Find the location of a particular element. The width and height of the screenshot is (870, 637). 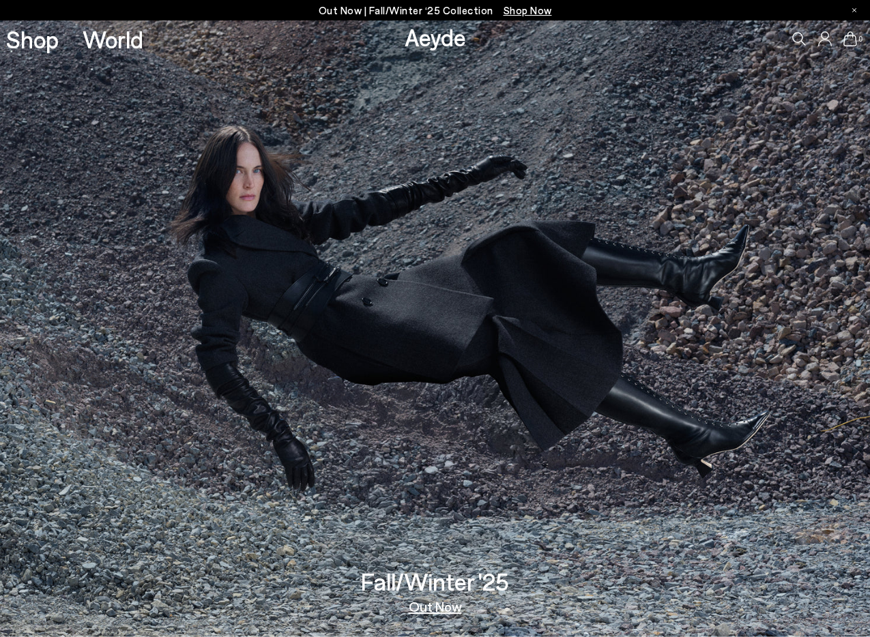

a: Shop is located at coordinates (32, 39).